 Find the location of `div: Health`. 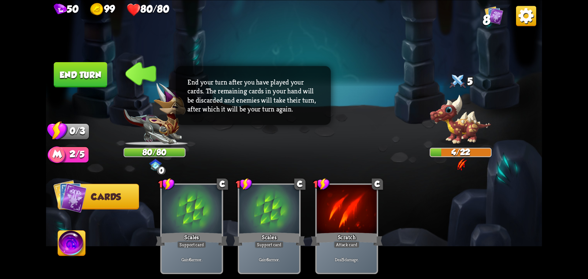

div: Health is located at coordinates (148, 10).